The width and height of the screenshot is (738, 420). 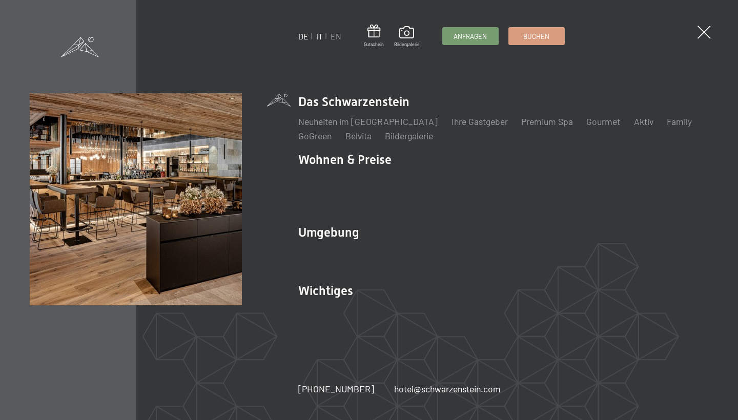 What do you see at coordinates (374, 36) in the screenshot?
I see `a: Gutschein` at bounding box center [374, 36].